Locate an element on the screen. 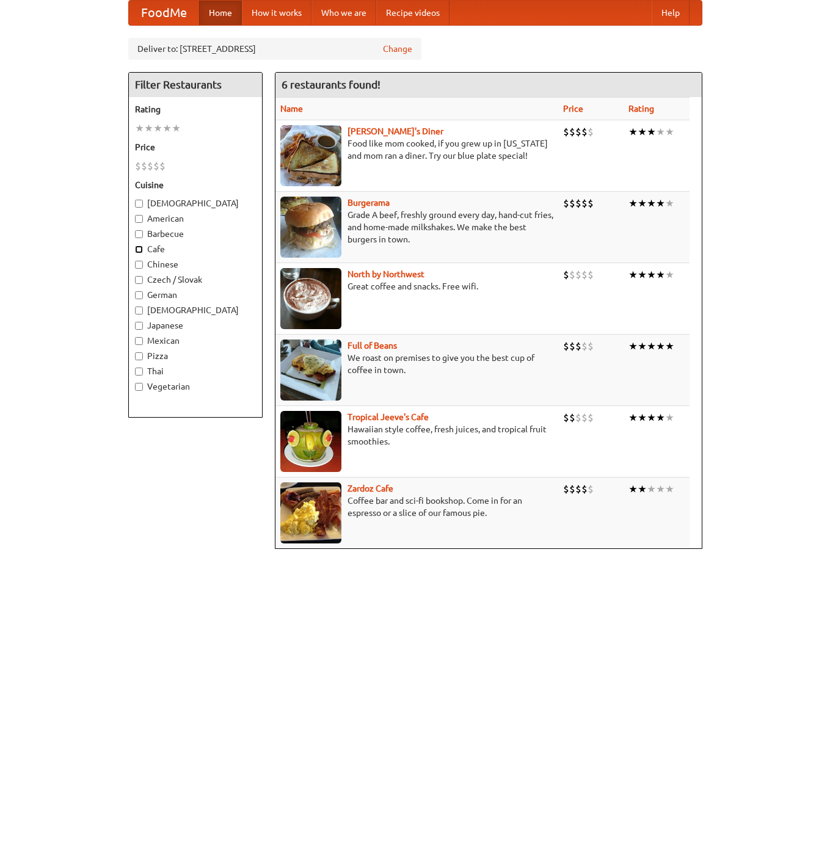 The image size is (830, 864). b: Burgerama is located at coordinates (368, 203).